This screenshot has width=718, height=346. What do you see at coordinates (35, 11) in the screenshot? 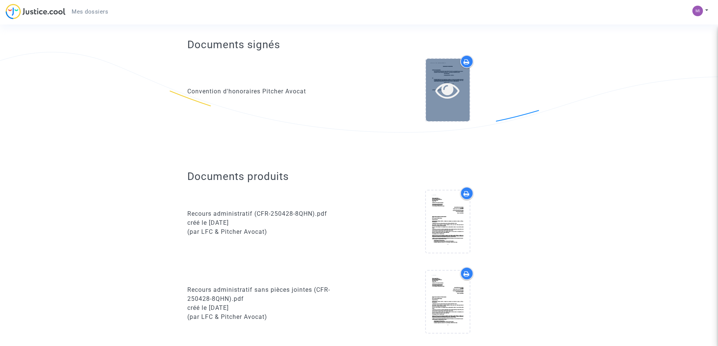
I see `img: jc-logo.svg` at bounding box center [35, 11].